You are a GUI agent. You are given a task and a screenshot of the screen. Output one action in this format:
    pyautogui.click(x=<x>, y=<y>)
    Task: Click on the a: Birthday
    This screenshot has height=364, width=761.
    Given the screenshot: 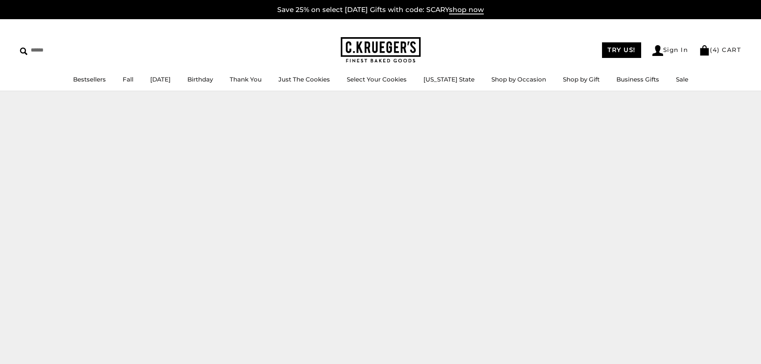 What is the action you would take?
    pyautogui.click(x=200, y=79)
    